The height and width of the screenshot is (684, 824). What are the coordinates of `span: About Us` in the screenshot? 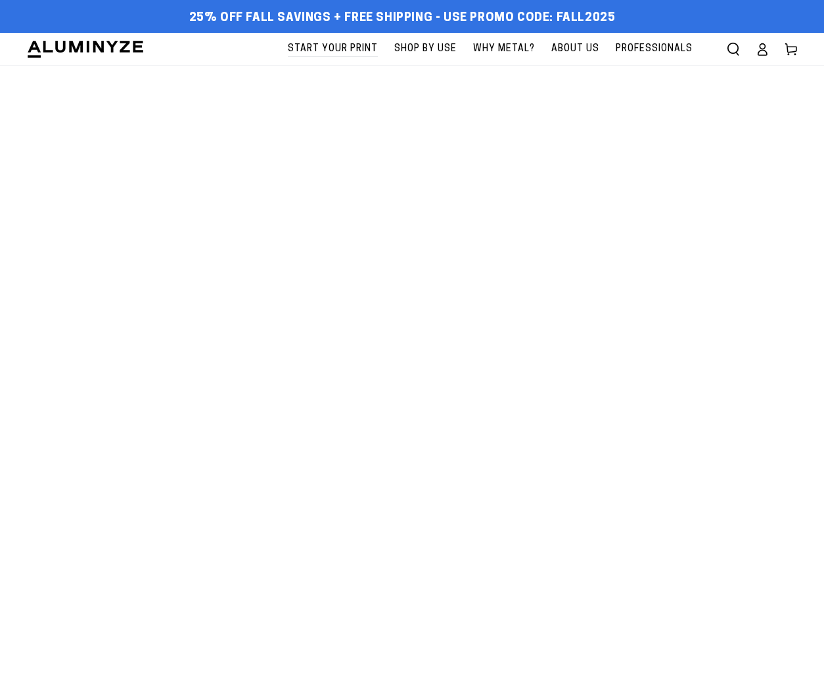 It's located at (575, 49).